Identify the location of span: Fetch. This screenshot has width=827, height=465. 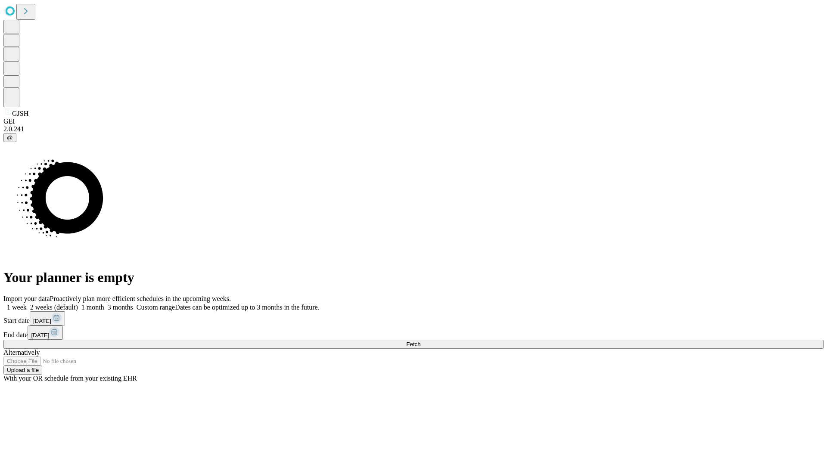
(413, 344).